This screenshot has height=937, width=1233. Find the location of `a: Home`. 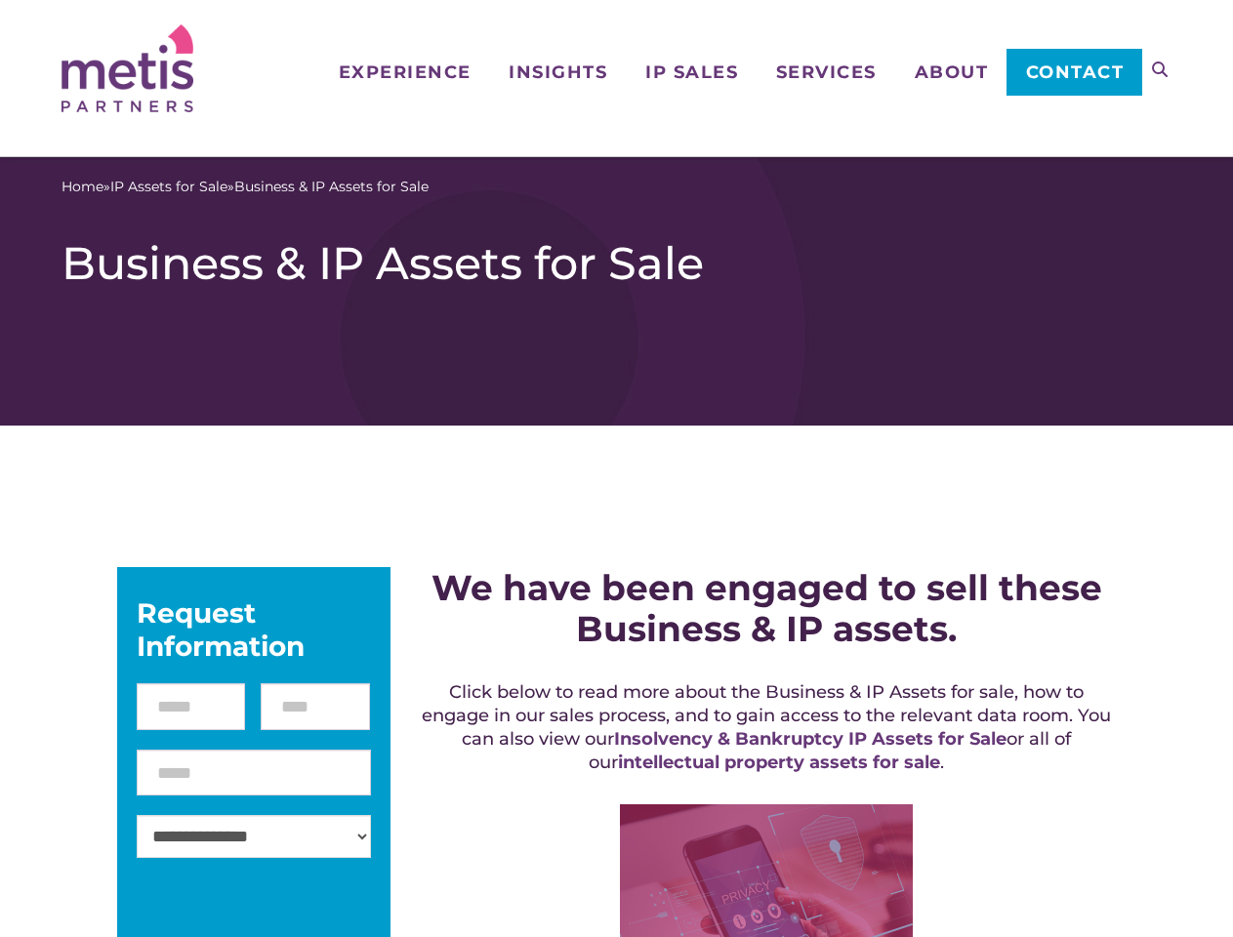

a: Home is located at coordinates (82, 187).